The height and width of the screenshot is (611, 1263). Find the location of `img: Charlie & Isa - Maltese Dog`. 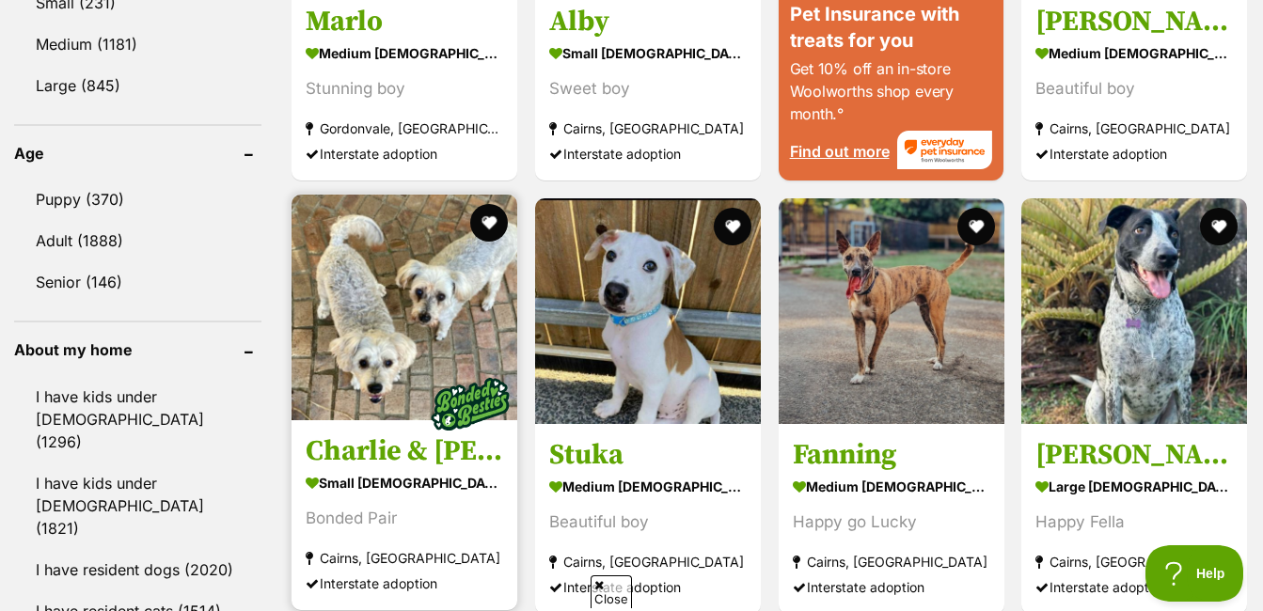

img: Charlie & Isa - Maltese Dog is located at coordinates (404, 307).